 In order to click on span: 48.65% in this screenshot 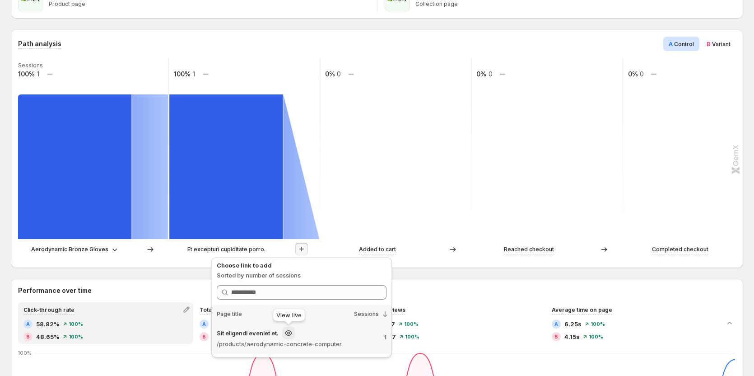, I will do `click(48, 336)`.